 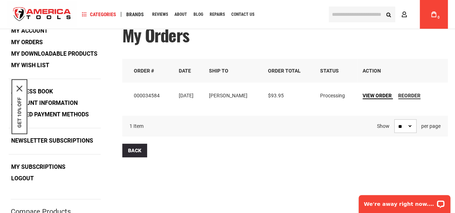 What do you see at coordinates (135, 14) in the screenshot?
I see `span: Brands` at bounding box center [135, 14].